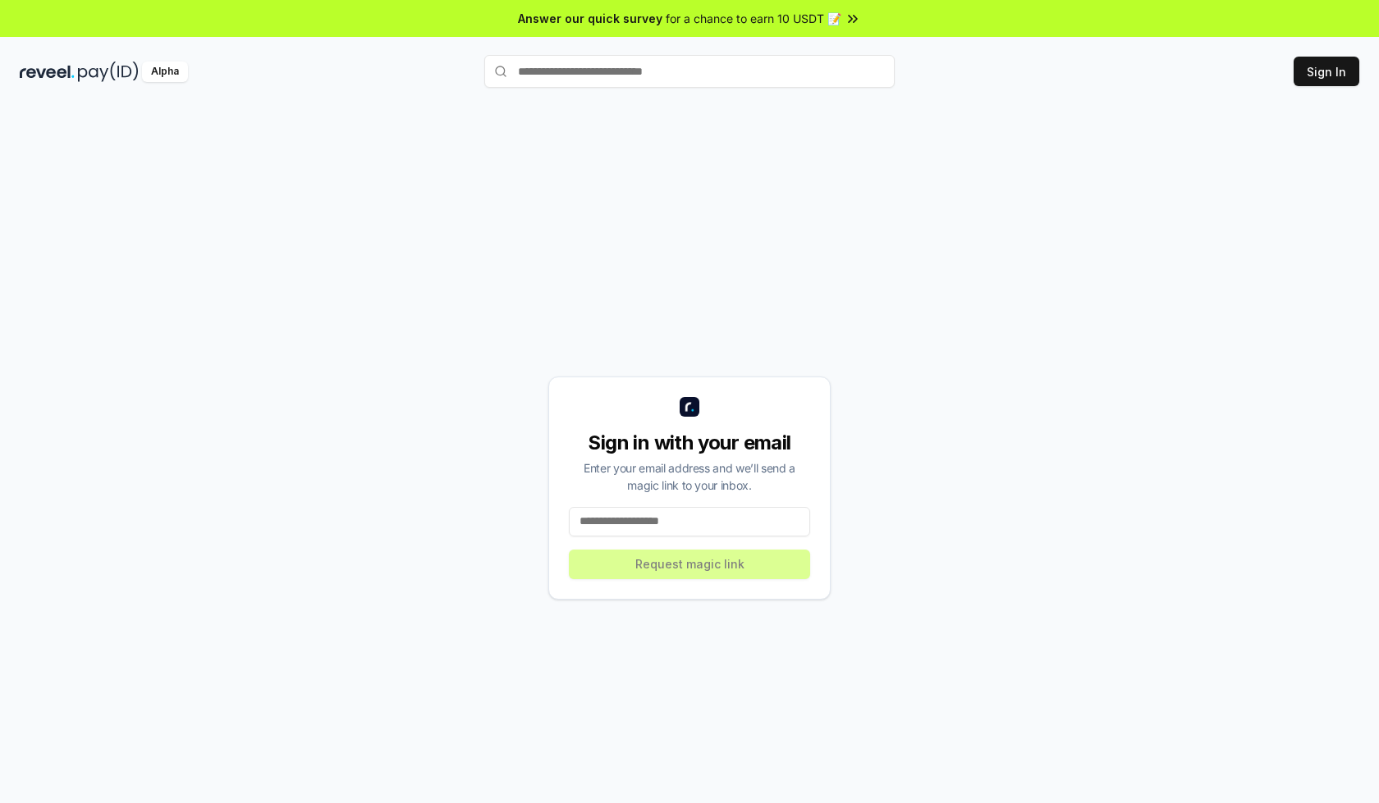 The width and height of the screenshot is (1379, 803). What do you see at coordinates (1326, 71) in the screenshot?
I see `button: Sign In` at bounding box center [1326, 71].